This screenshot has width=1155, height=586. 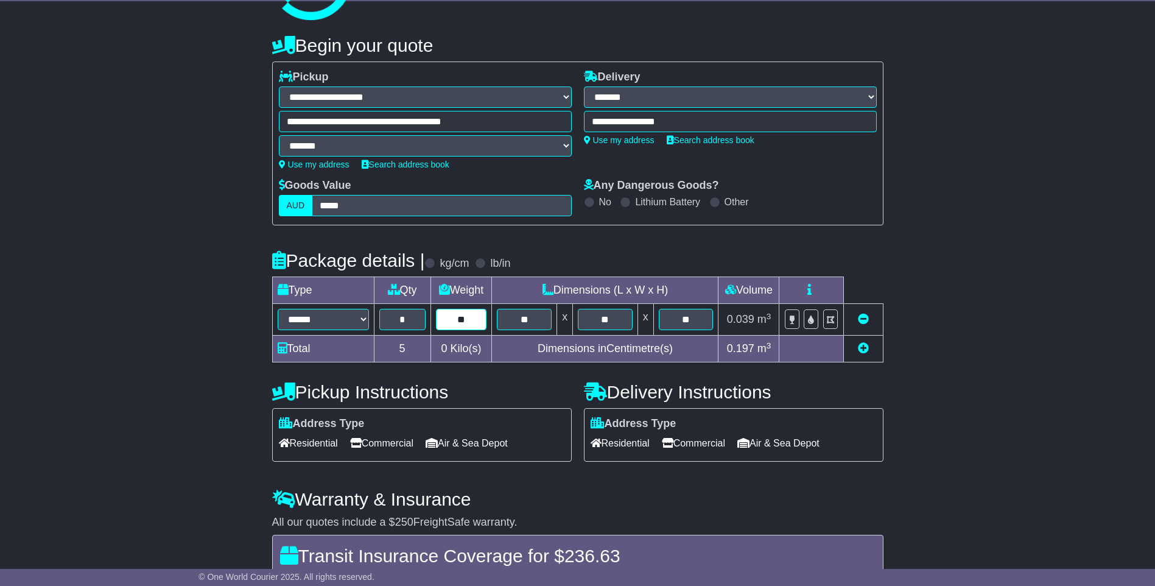 I want to click on a: Add new item, so click(x=863, y=348).